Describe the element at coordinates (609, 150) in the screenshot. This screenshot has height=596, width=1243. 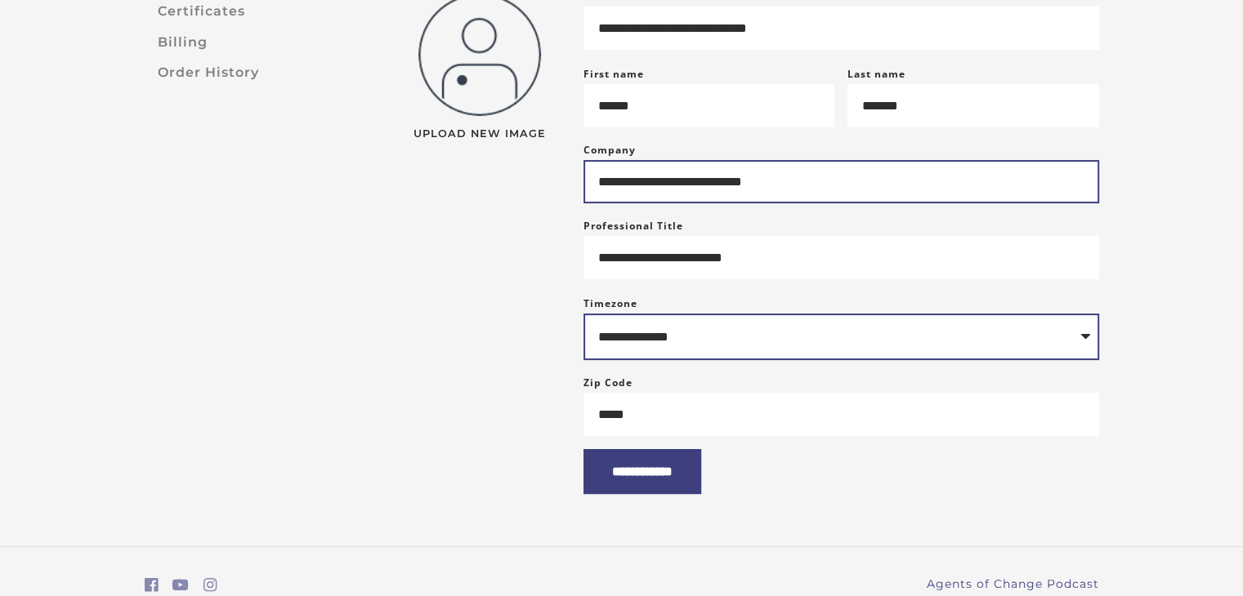
I see `label: Company` at that location.